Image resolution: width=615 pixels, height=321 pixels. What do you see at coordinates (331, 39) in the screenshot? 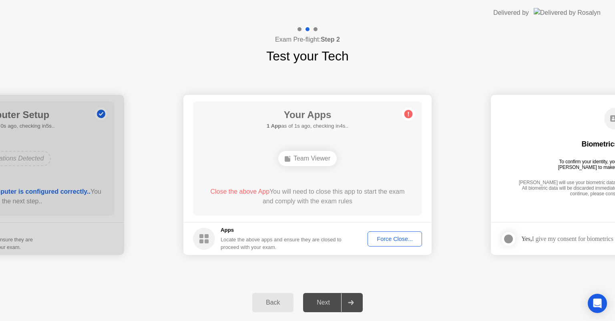
I see `b: Step 2` at bounding box center [331, 39].